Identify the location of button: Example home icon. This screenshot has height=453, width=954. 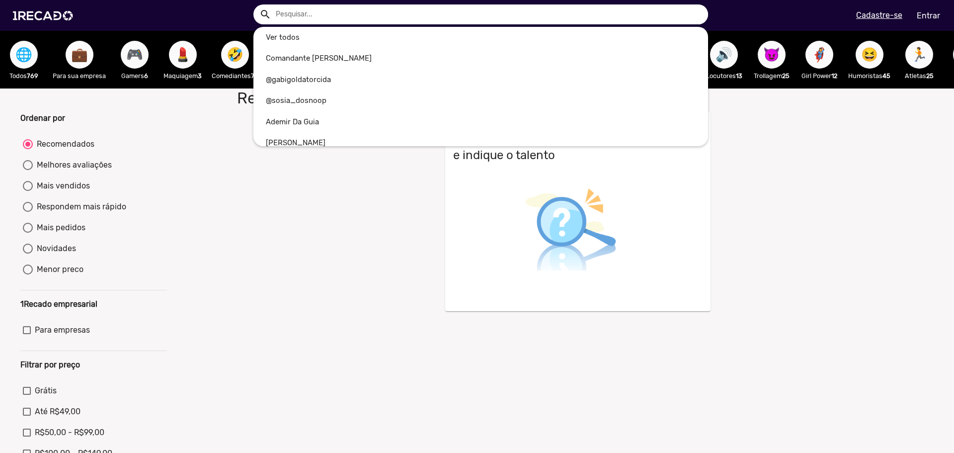
(264, 13).